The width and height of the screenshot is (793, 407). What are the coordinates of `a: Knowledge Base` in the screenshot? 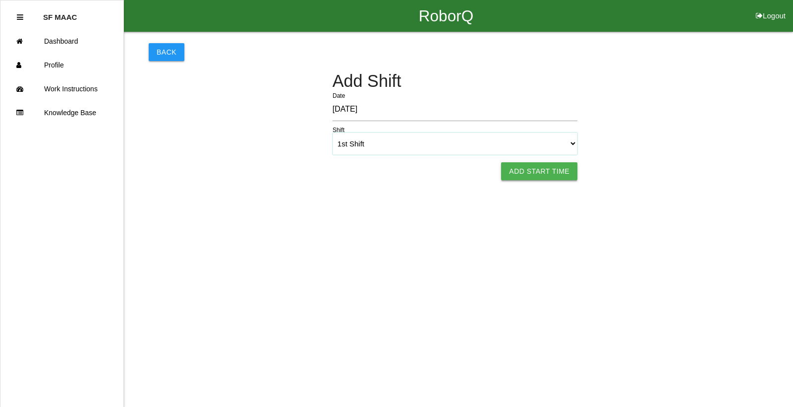 It's located at (62, 113).